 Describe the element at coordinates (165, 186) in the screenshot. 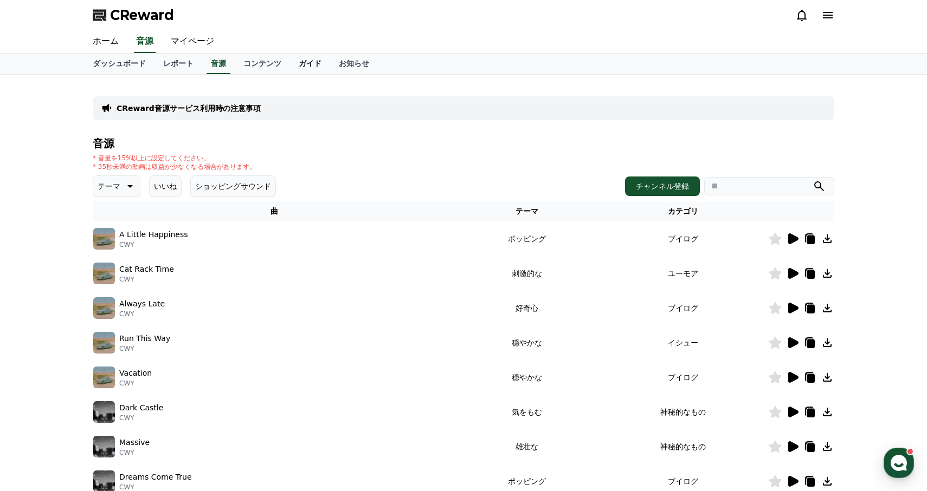

I see `button: いいね` at that location.